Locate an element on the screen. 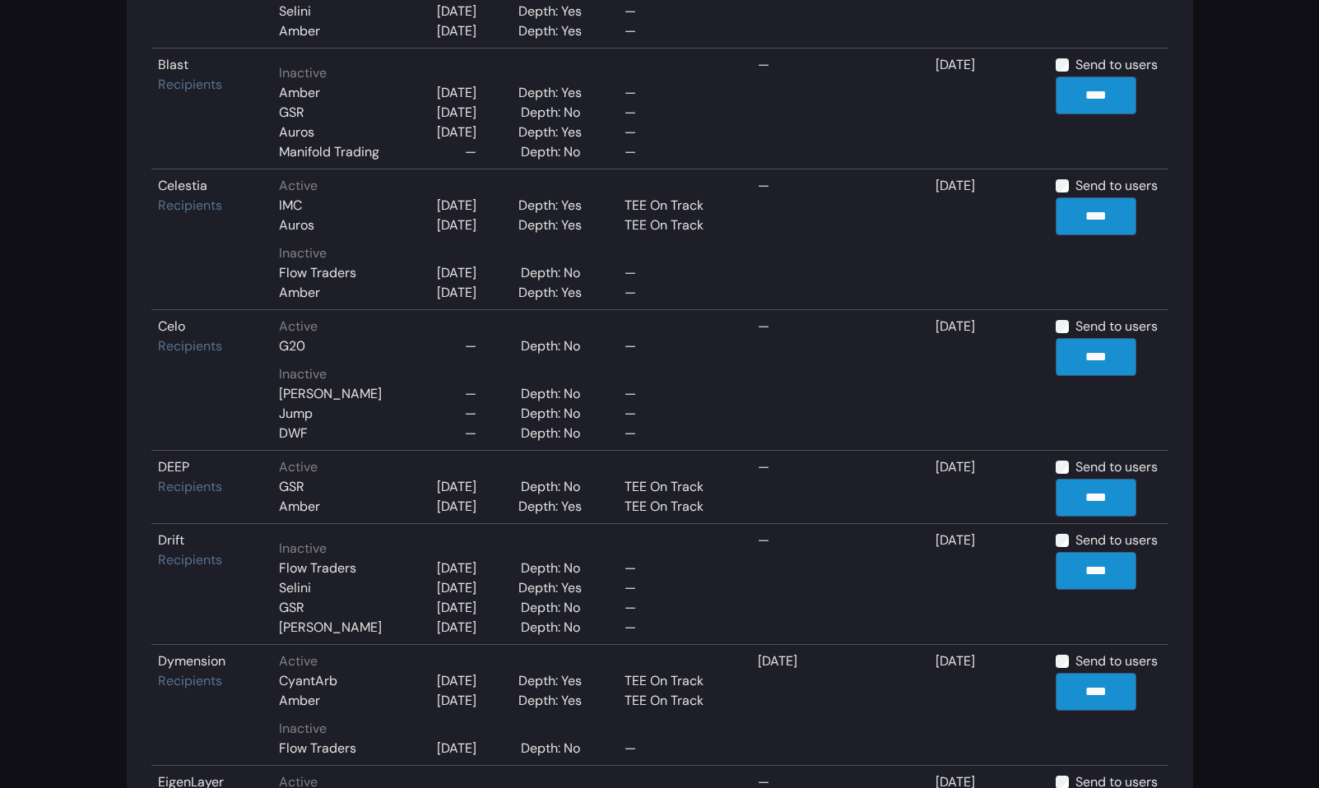  a: Blast is located at coordinates (173, 64).